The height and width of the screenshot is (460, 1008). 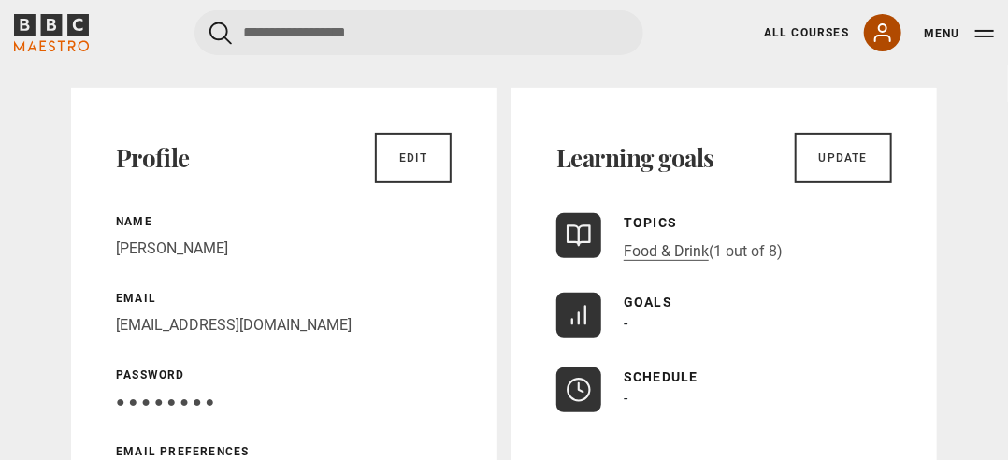 I want to click on p: Email, so click(x=283, y=298).